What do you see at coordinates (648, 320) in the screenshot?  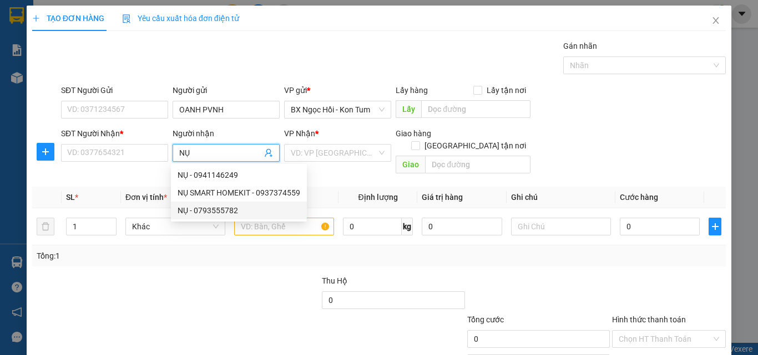 I see `label: Hình thức thanh toán` at bounding box center [648, 320].